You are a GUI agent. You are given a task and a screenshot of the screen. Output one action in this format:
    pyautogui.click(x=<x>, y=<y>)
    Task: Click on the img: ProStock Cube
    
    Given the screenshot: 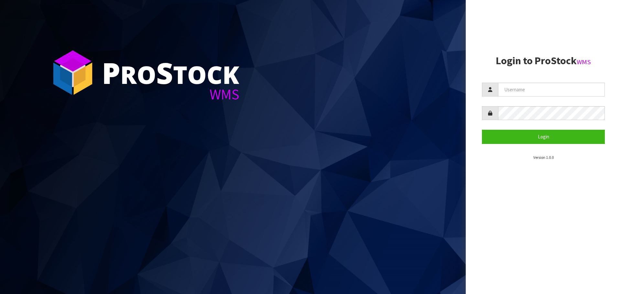 What is the action you would take?
    pyautogui.click(x=73, y=73)
    